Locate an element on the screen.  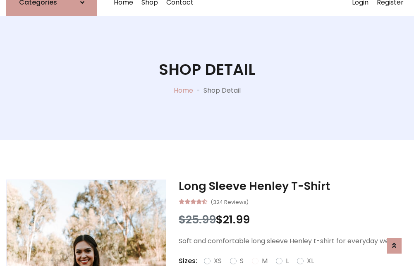
h3: Long Sleeve Henley T-Shirt is located at coordinates (293, 186).